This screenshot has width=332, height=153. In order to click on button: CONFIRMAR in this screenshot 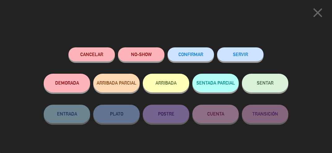, I will do `click(191, 54)`.